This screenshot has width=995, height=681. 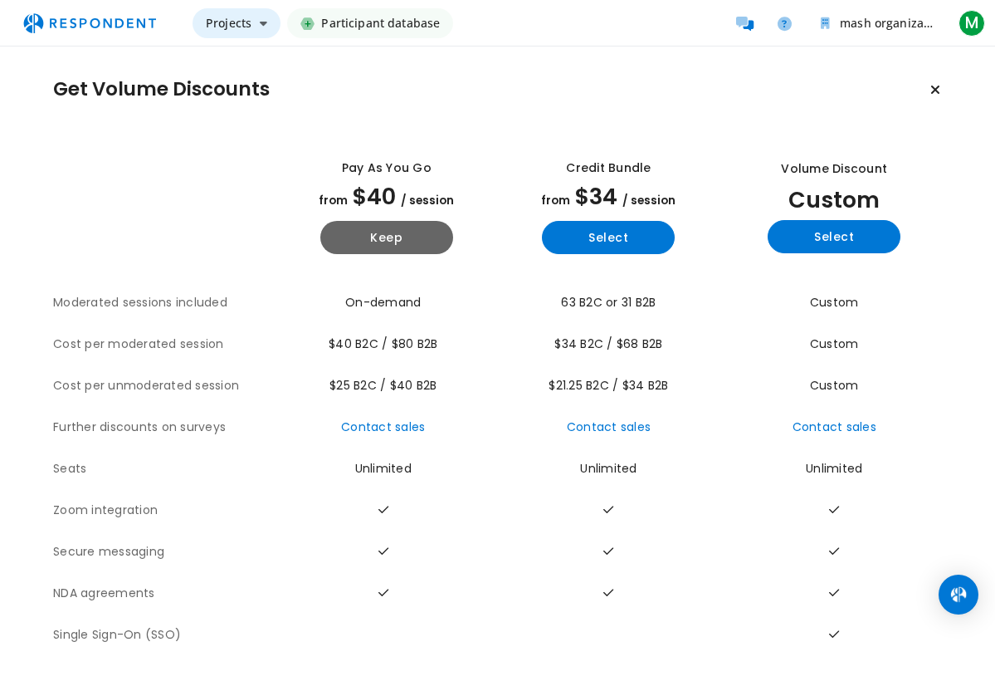 I want to click on th: NDA agreements, so click(x=164, y=593).